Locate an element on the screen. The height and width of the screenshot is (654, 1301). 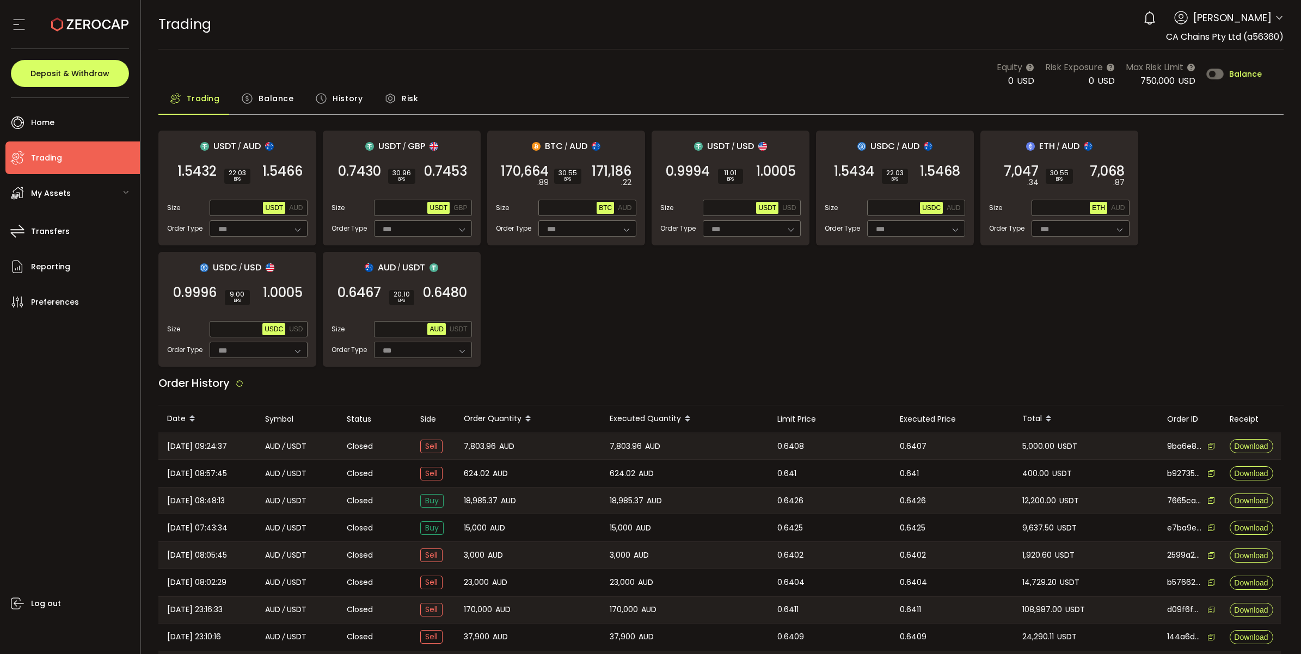
span: 0.9996 is located at coordinates (195, 293).